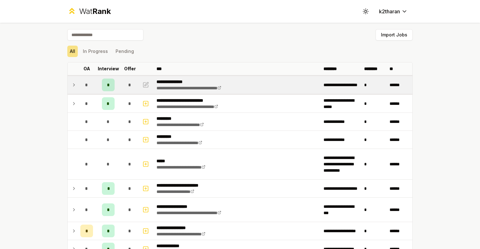  Describe the element at coordinates (393, 11) in the screenshot. I see `button: k2tharan` at that location.